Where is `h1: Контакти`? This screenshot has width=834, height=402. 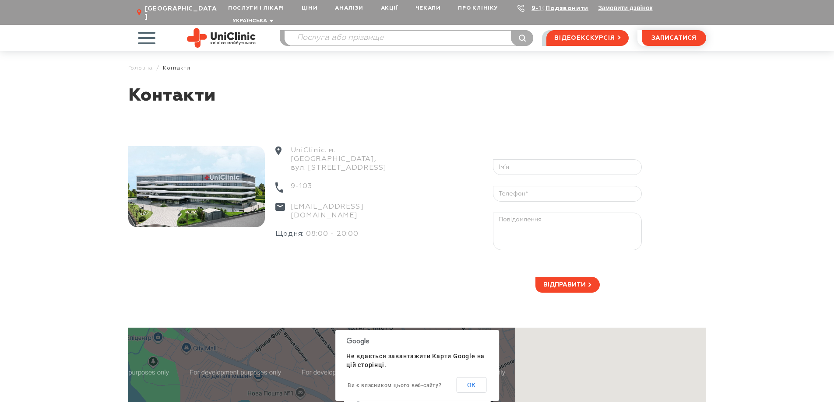 h1: Контакти is located at coordinates (417, 100).